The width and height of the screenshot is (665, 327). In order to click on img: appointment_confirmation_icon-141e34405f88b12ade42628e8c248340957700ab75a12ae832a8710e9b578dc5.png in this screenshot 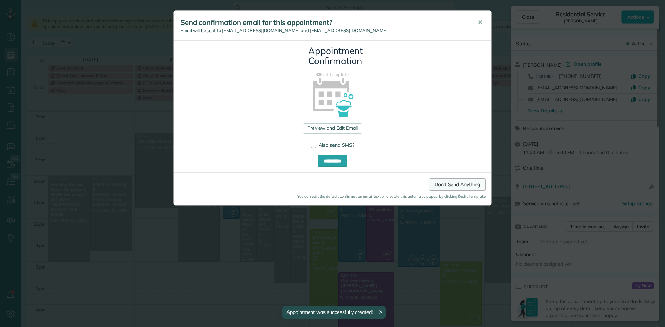, I will do `click(332, 96)`.